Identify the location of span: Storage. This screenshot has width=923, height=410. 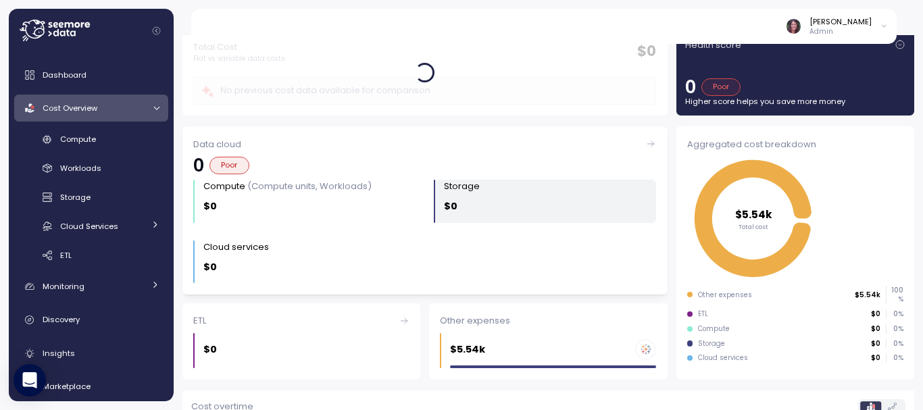
(75, 197).